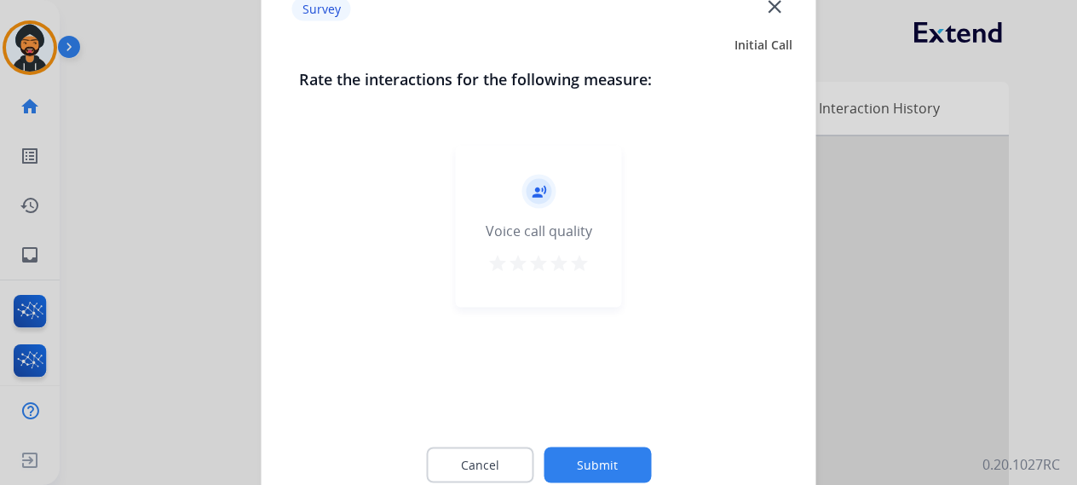 The height and width of the screenshot is (485, 1077). I want to click on h3: Rate the interactions for the following measure:, so click(539, 78).